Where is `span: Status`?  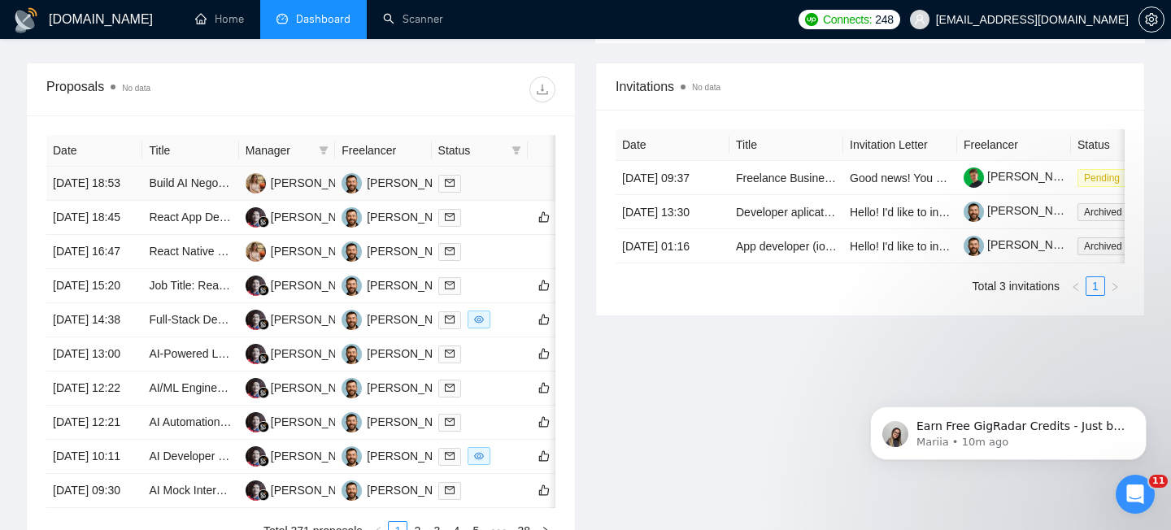 span: Status is located at coordinates (472, 150).